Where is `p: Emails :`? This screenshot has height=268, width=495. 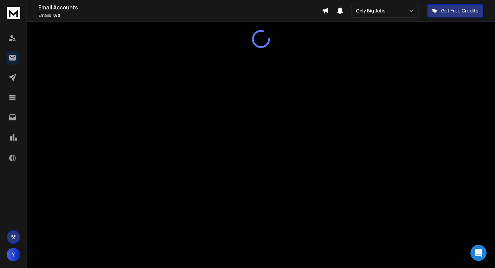
p: Emails : is located at coordinates (180, 15).